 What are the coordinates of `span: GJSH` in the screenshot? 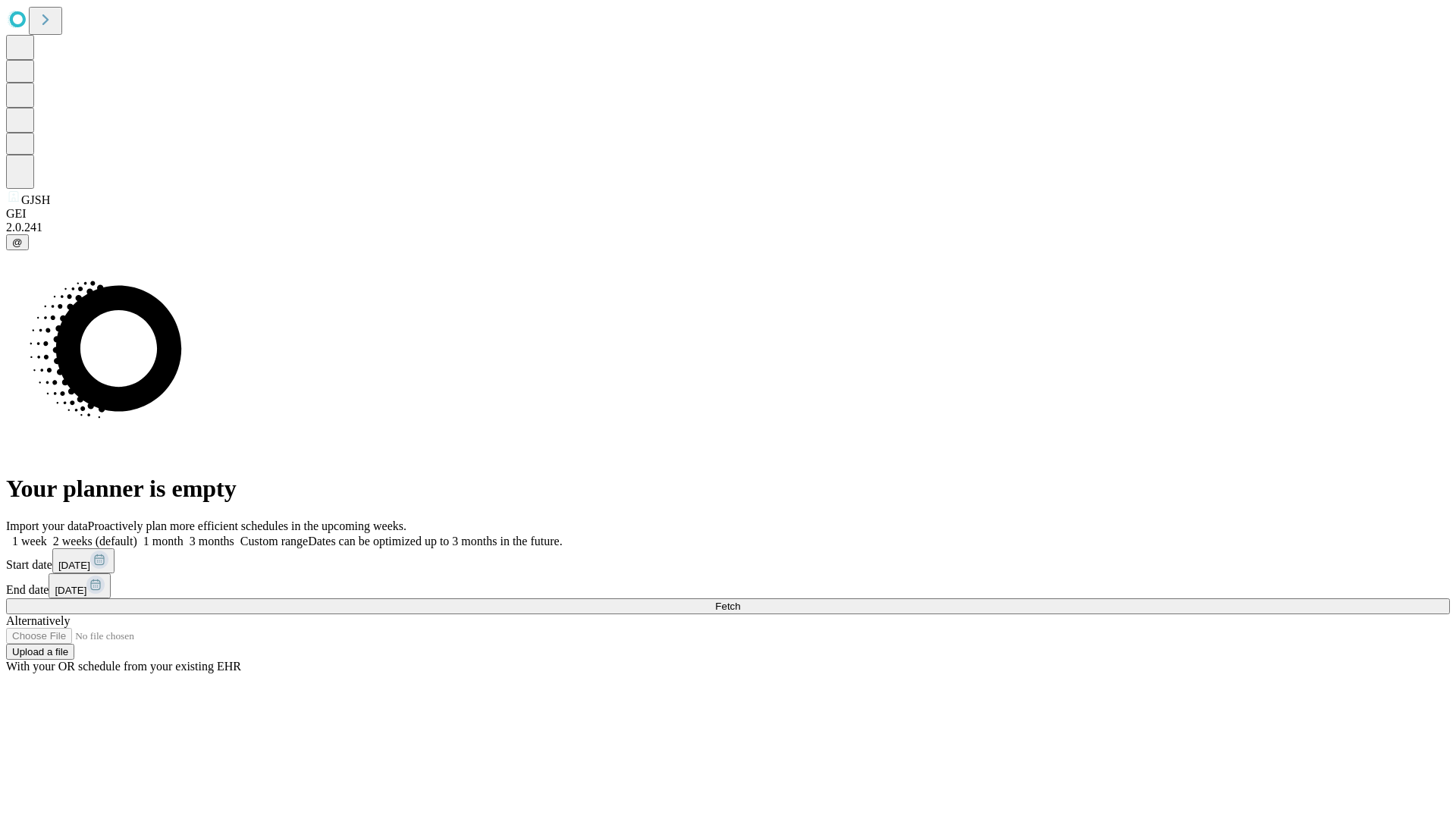 It's located at (35, 199).